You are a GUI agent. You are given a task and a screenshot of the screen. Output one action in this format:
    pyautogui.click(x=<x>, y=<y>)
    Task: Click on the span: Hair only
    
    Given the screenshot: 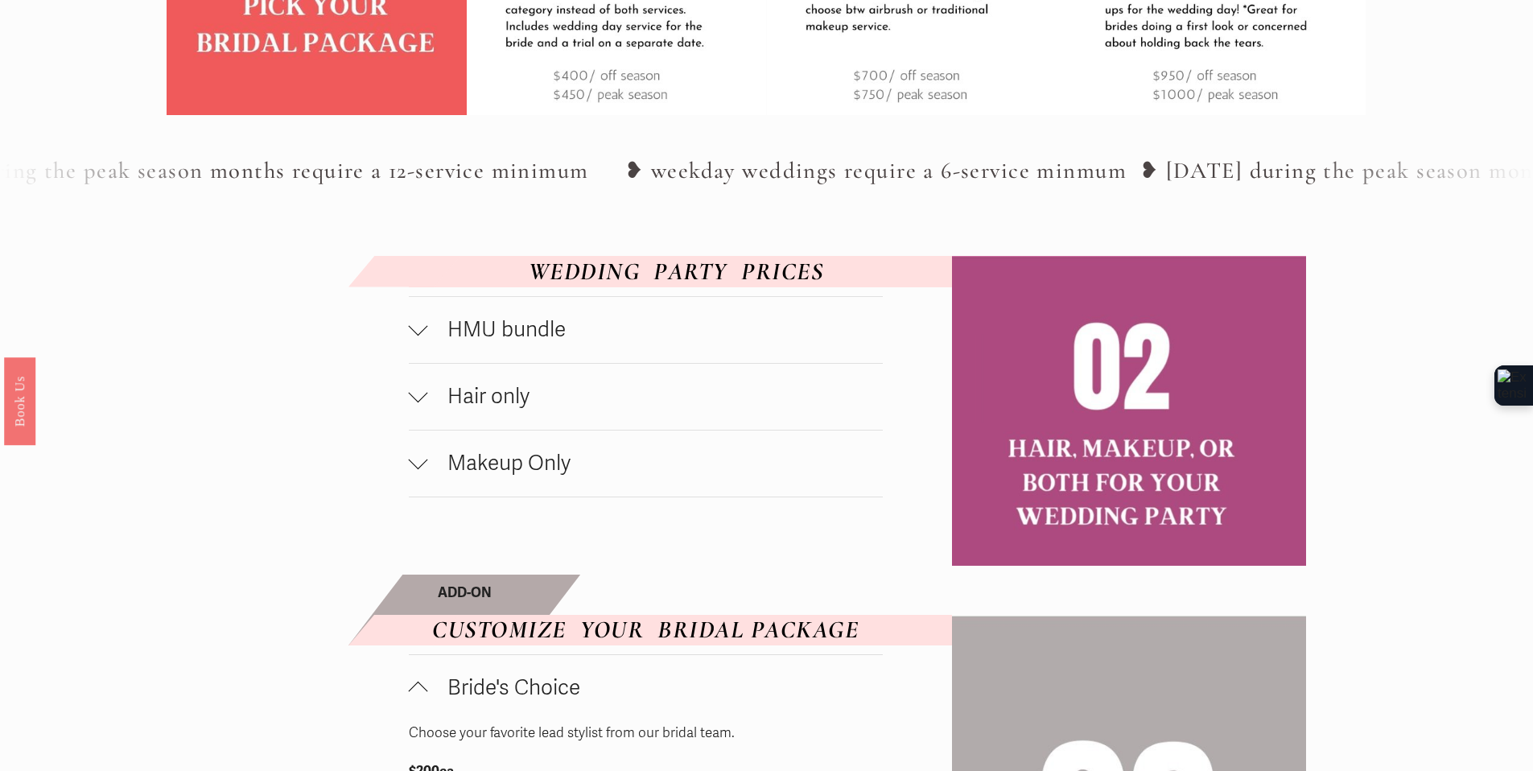 What is the action you would take?
    pyautogui.click(x=656, y=397)
    